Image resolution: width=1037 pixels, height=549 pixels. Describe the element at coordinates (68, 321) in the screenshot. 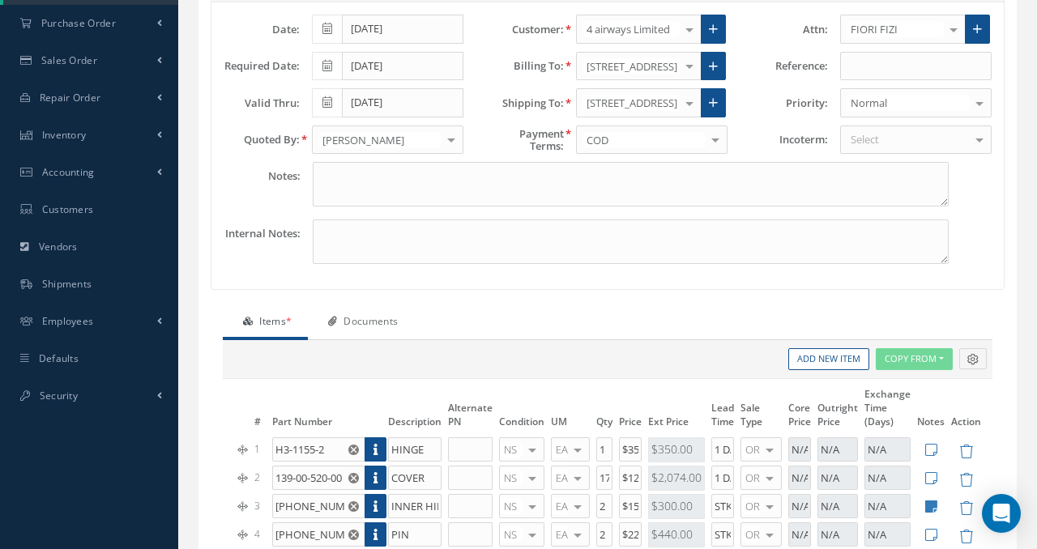

I see `span: Employees` at that location.